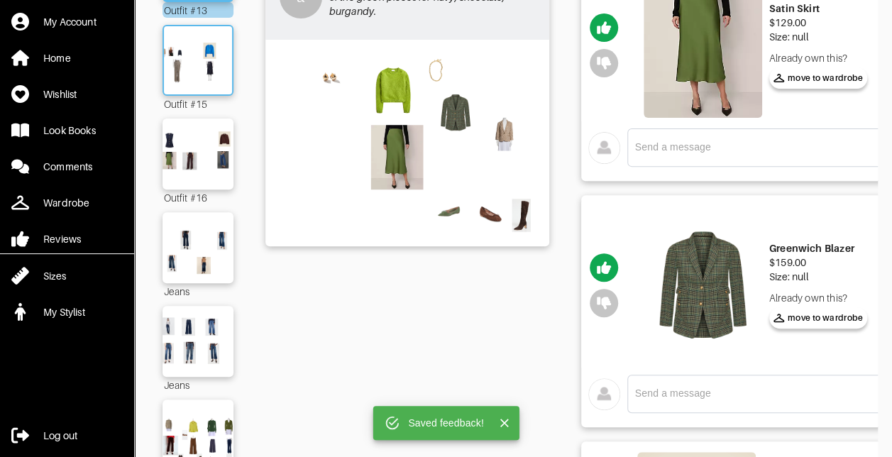  What do you see at coordinates (67, 167) in the screenshot?
I see `div: Comments` at bounding box center [67, 167].